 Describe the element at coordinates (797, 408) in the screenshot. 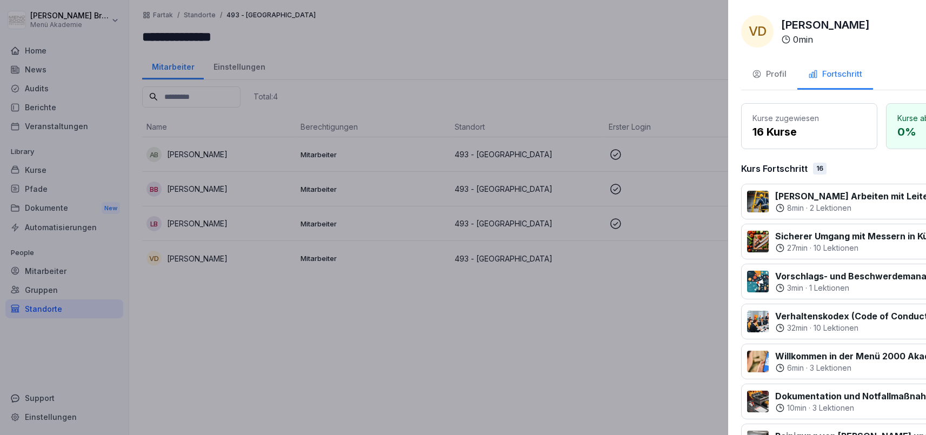

I see `p: 10 min` at that location.